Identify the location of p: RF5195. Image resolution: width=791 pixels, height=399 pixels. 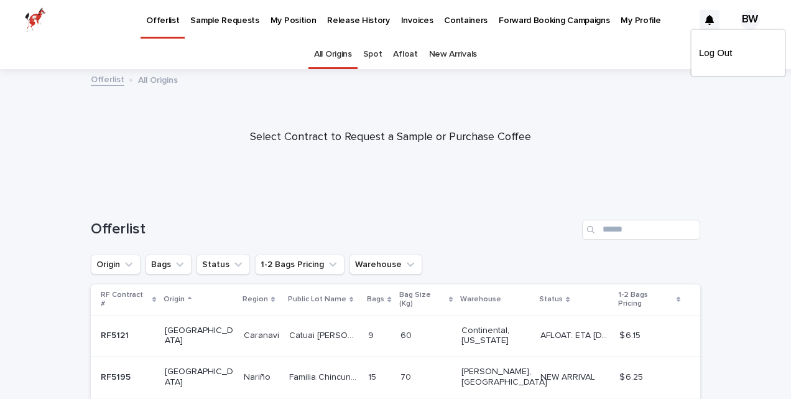
(117, 375).